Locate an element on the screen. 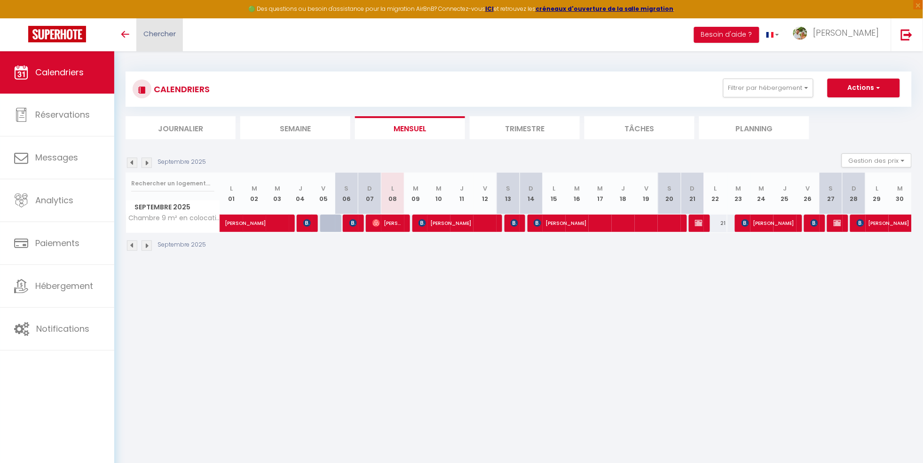  th: 30 is located at coordinates (900, 193).